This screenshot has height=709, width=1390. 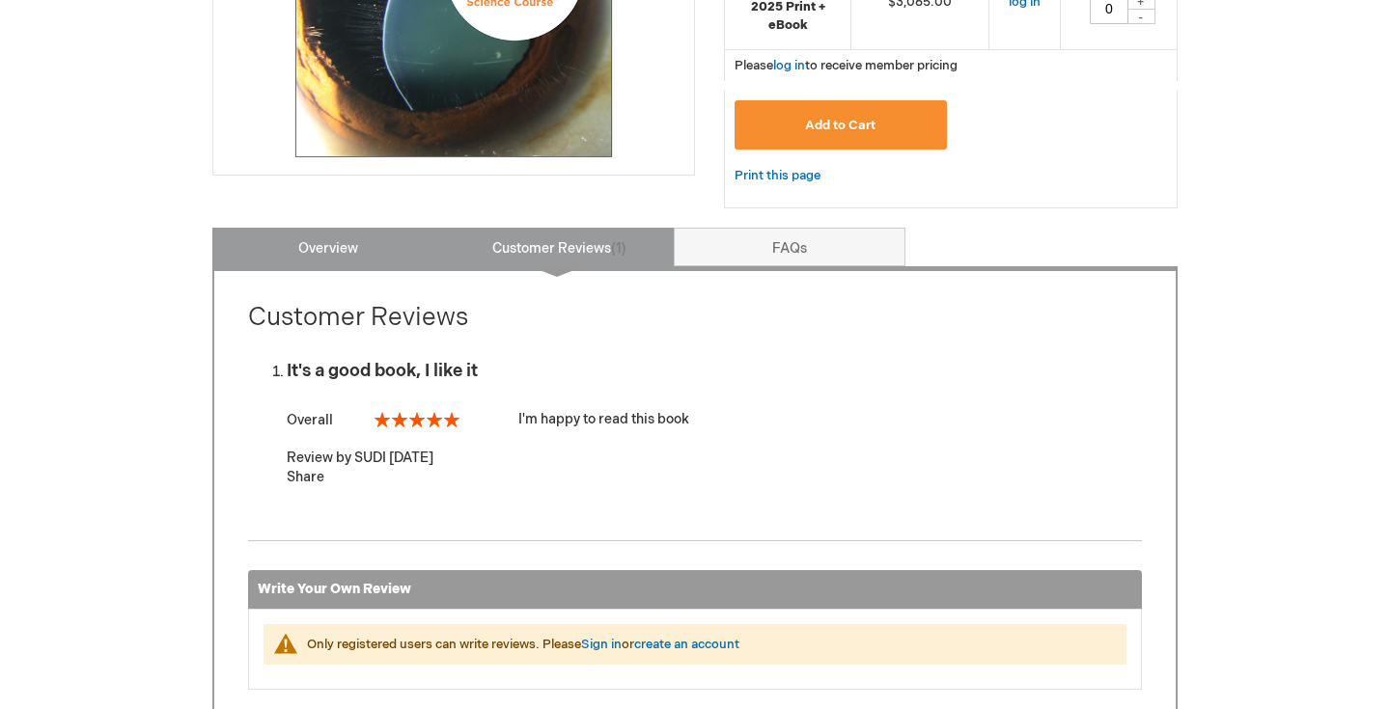 What do you see at coordinates (845, 66) in the screenshot?
I see `span: Please to receive member pricing` at bounding box center [845, 66].